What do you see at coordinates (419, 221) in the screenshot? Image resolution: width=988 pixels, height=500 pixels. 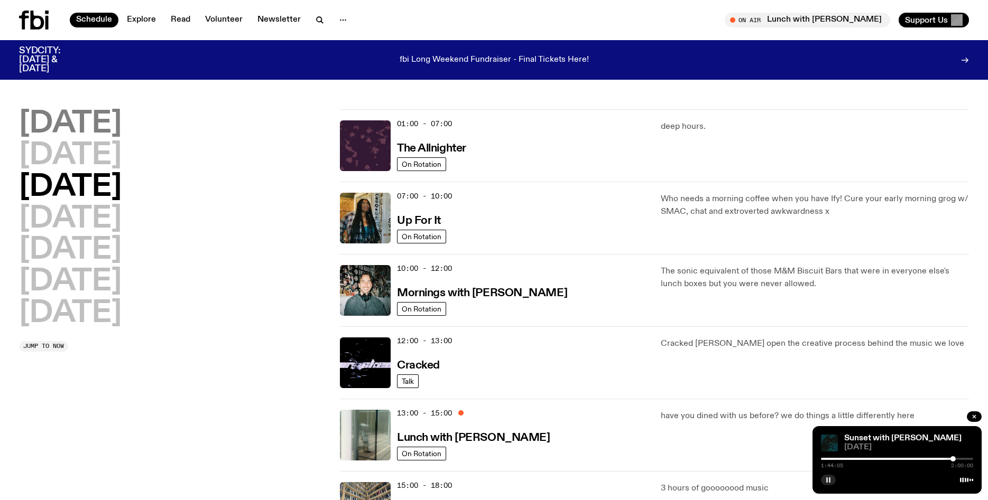 I see `h3: Up For It` at bounding box center [419, 221].